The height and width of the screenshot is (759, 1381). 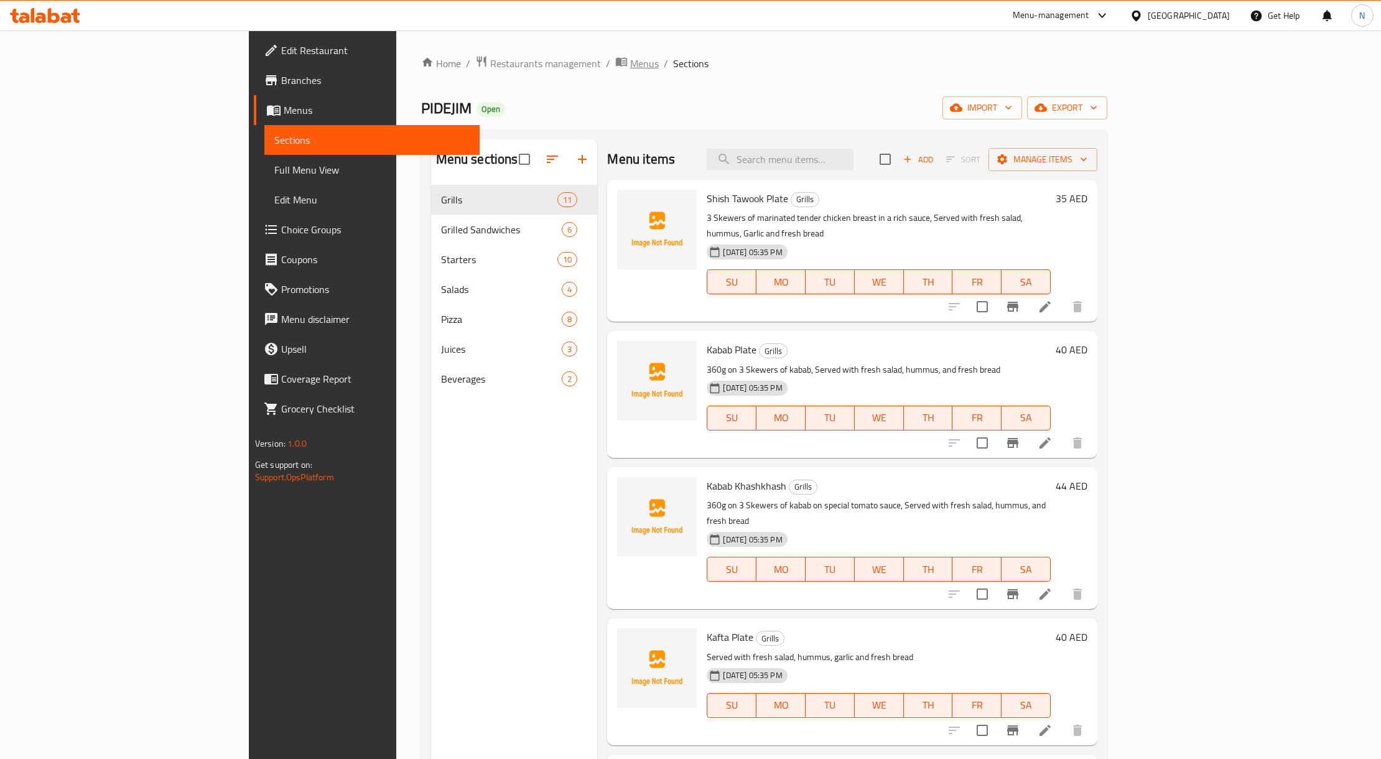 What do you see at coordinates (366, 349) in the screenshot?
I see `a: Upsell` at bounding box center [366, 349].